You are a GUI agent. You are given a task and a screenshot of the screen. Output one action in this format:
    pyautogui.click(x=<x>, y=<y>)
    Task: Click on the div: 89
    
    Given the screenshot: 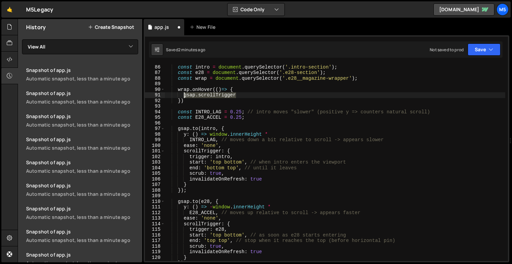 What is the action you would take?
    pyautogui.click(x=155, y=84)
    